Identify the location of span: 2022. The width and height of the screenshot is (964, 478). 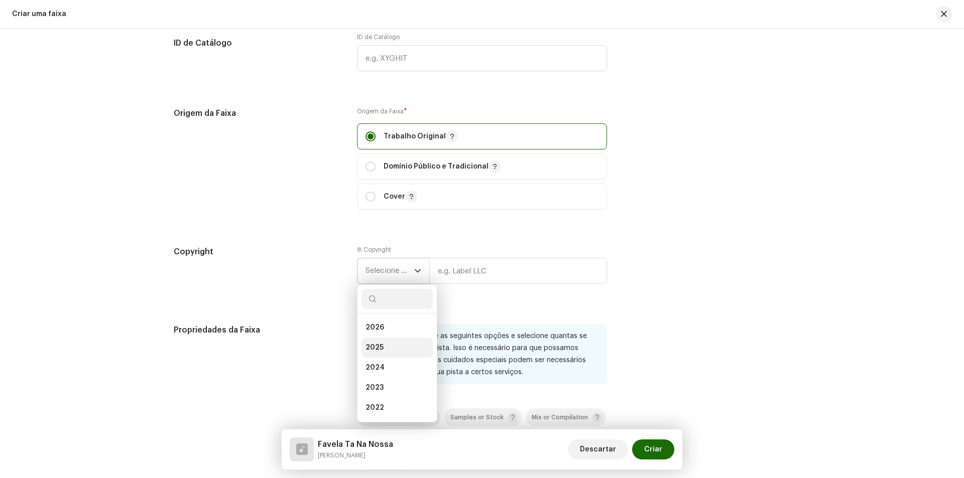
(374, 408).